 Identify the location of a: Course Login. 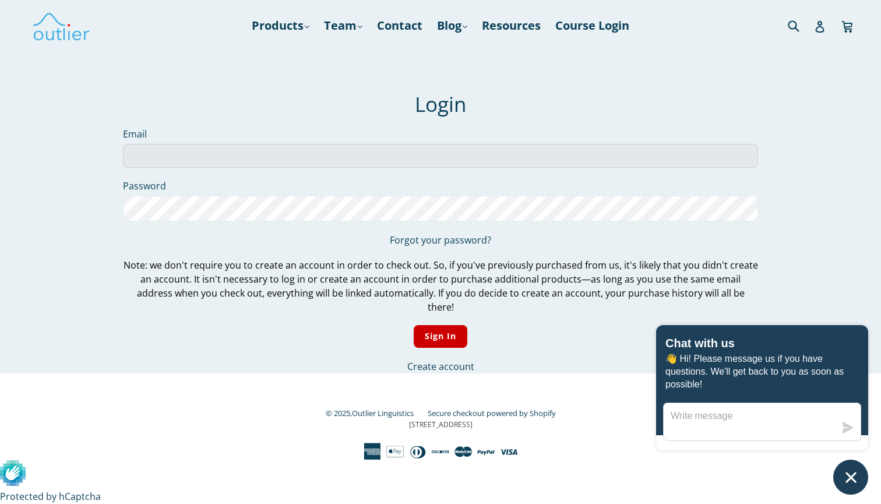
(592, 26).